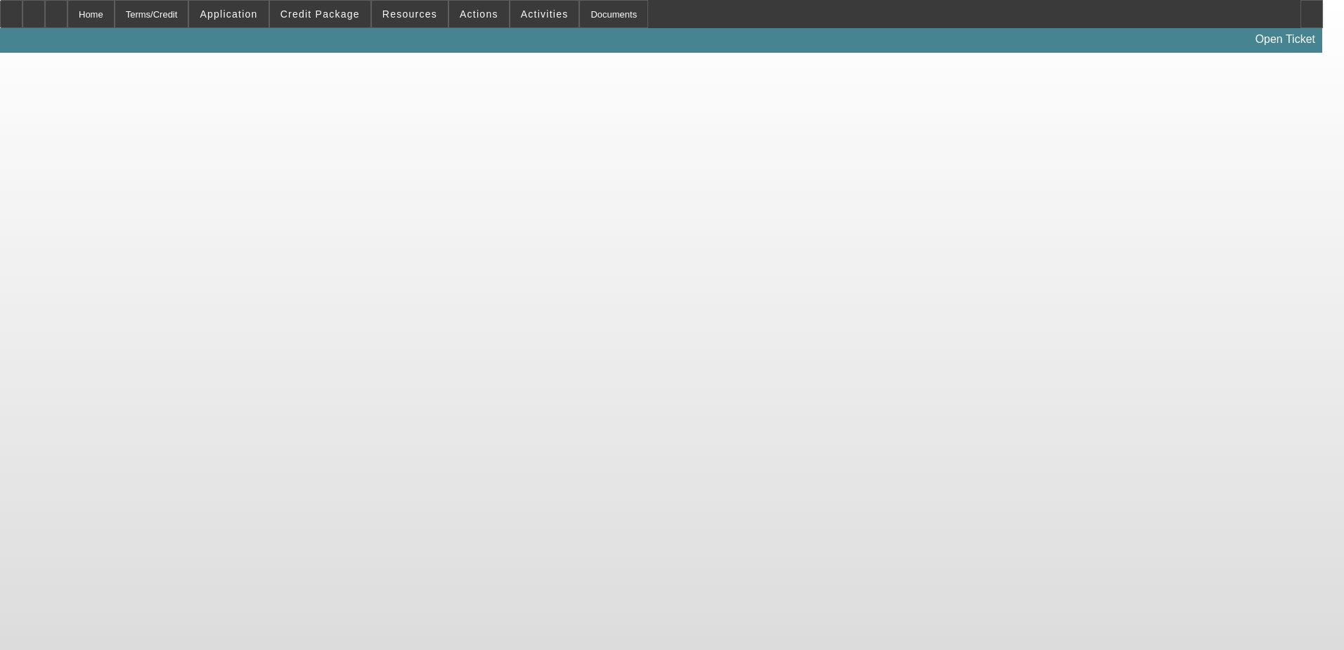  I want to click on button: Credit Package, so click(320, 14).